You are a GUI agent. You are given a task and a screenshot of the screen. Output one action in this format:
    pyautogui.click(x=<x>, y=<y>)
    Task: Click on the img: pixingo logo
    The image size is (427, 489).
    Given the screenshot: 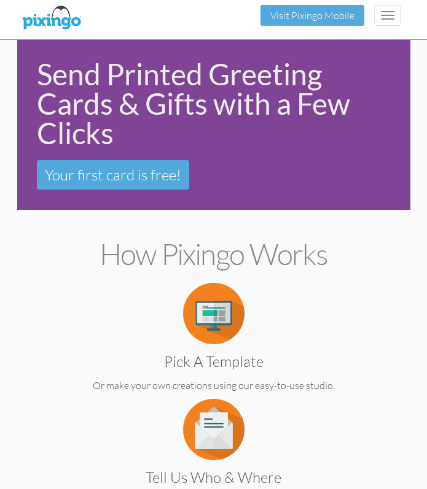 What is the action you would take?
    pyautogui.click(x=52, y=18)
    